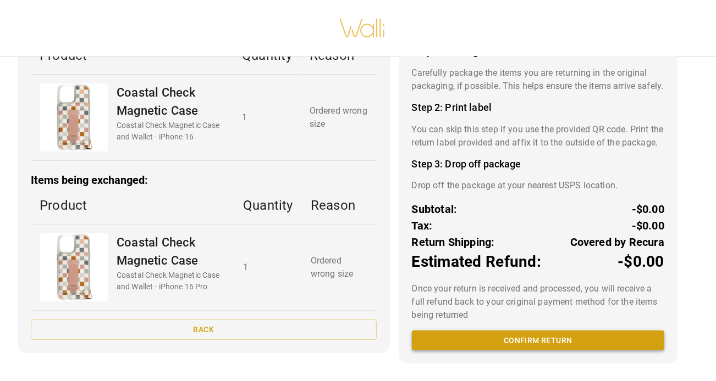 The width and height of the screenshot is (716, 381). I want to click on p: Coastal Check Magnetic Case and Wallet - iPhone 16, so click(170, 131).